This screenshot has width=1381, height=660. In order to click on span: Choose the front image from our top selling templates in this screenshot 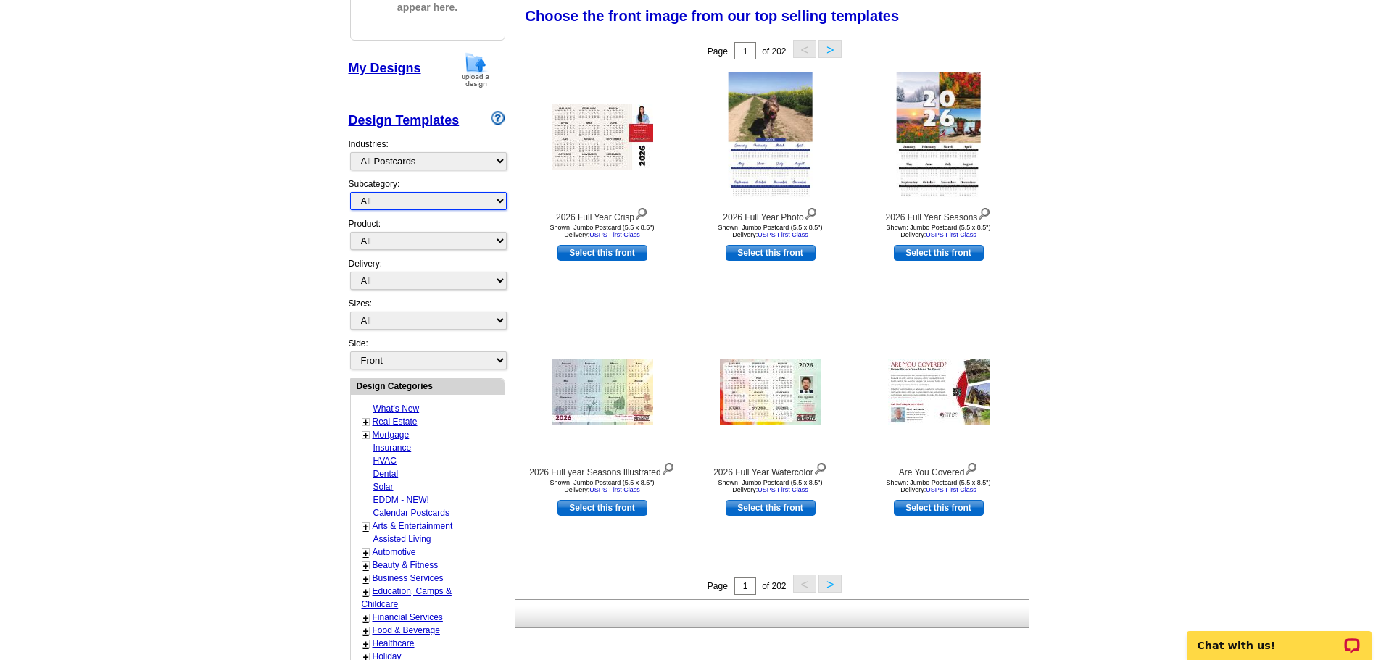, I will do `click(713, 16)`.